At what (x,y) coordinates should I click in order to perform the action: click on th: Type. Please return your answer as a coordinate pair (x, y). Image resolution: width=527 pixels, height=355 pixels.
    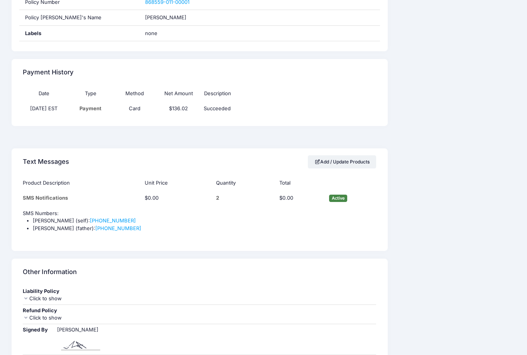
    Looking at the image, I should click on (91, 94).